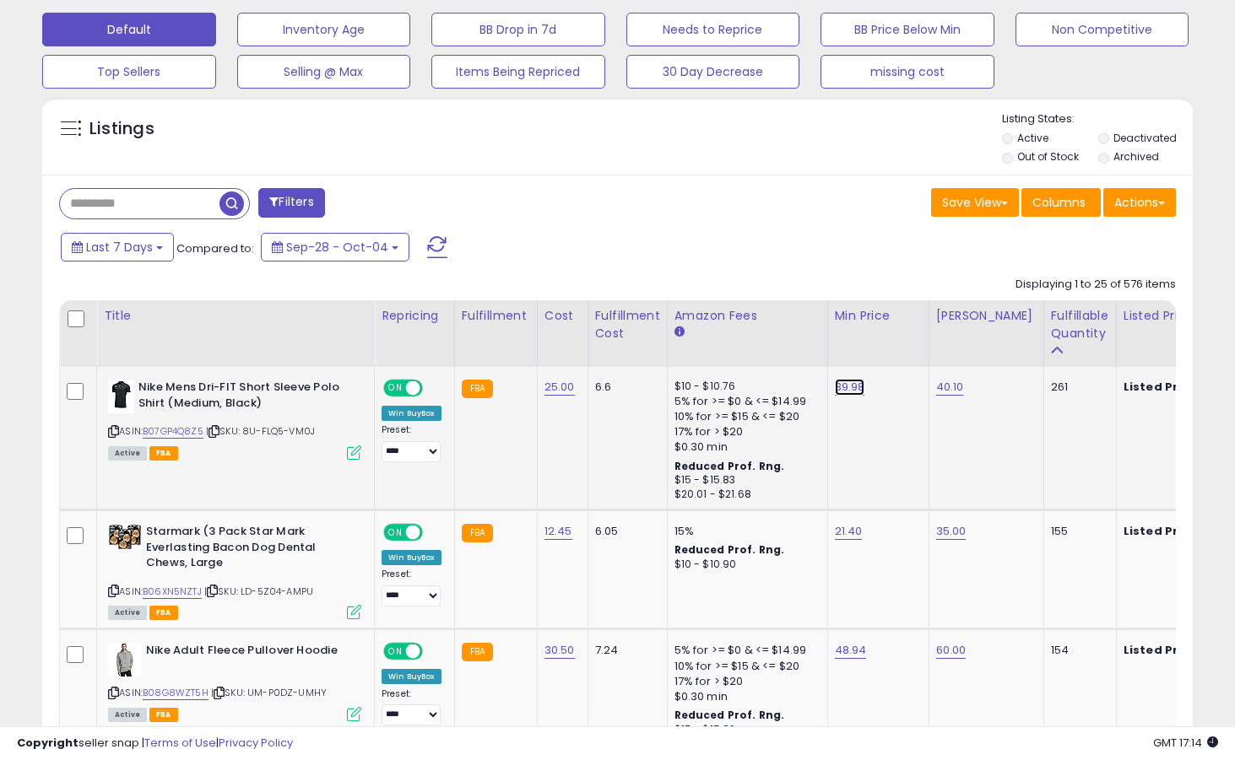  Describe the element at coordinates (324, 30) in the screenshot. I see `button: Inventory Age` at that location.